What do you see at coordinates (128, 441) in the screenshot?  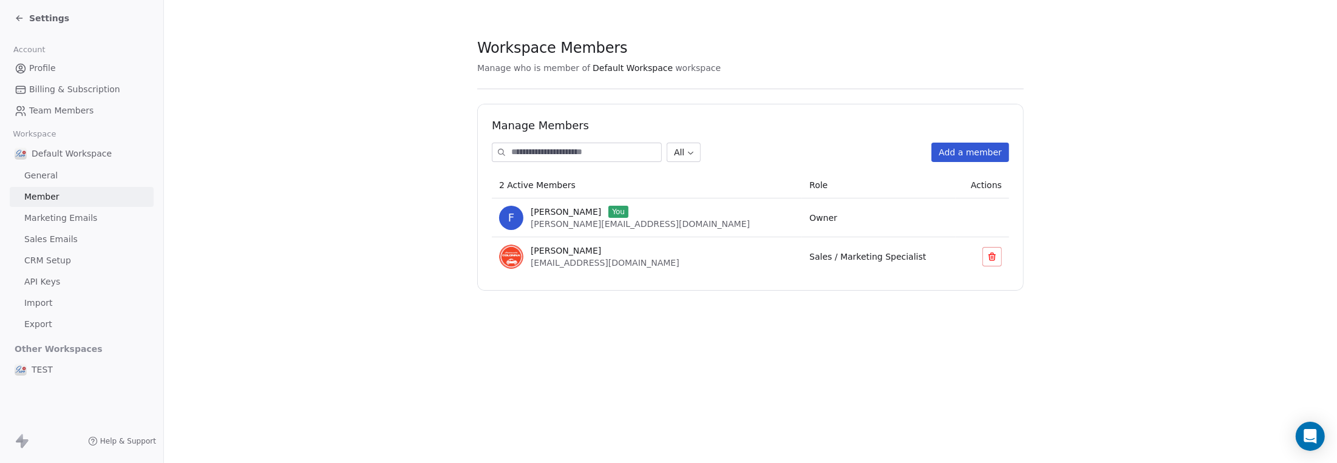 I see `span: Help & Support` at bounding box center [128, 441].